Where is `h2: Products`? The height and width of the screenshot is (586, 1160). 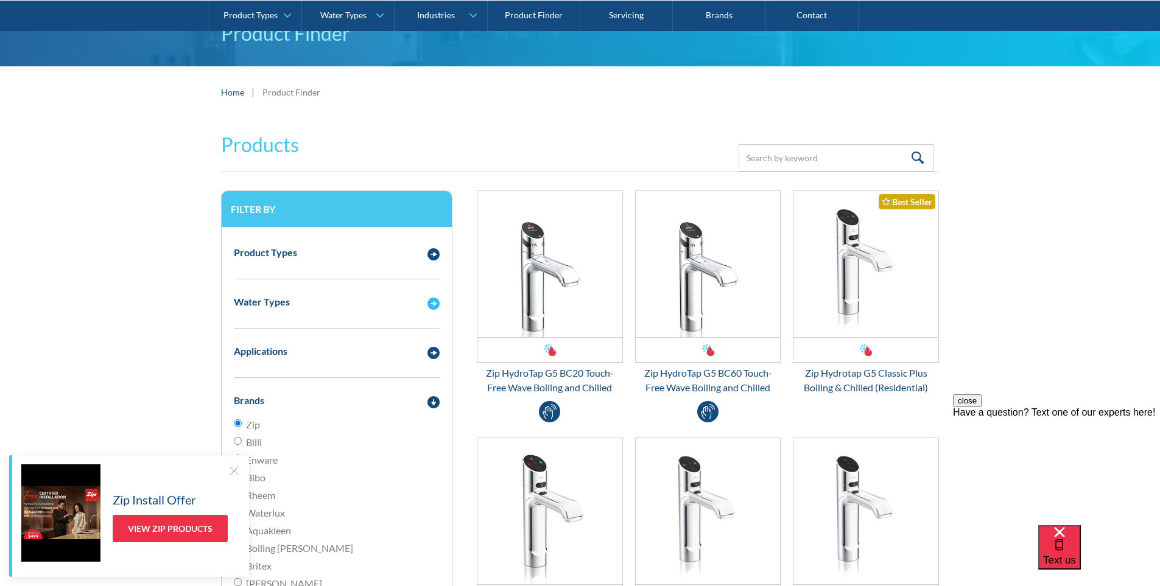 h2: Products is located at coordinates (260, 145).